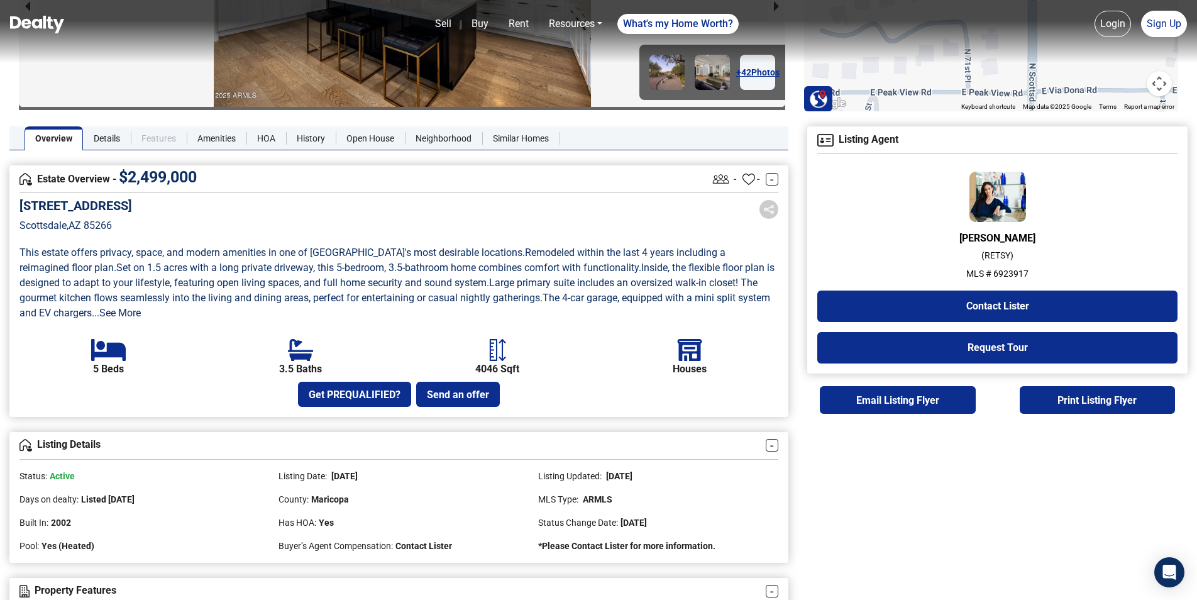 The image size is (1197, 600). What do you see at coordinates (678, 24) in the screenshot?
I see `a: What's my Home Worth?` at bounding box center [678, 24].